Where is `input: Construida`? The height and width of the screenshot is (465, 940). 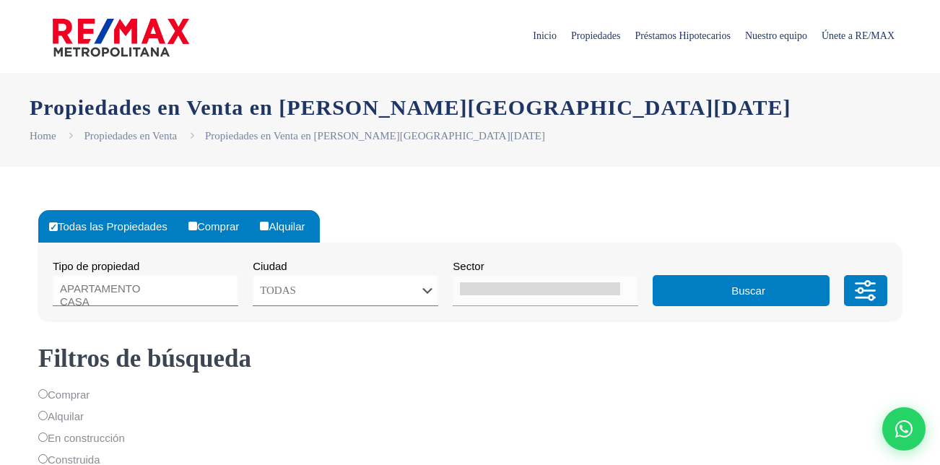
input: Construida is located at coordinates (43, 459).